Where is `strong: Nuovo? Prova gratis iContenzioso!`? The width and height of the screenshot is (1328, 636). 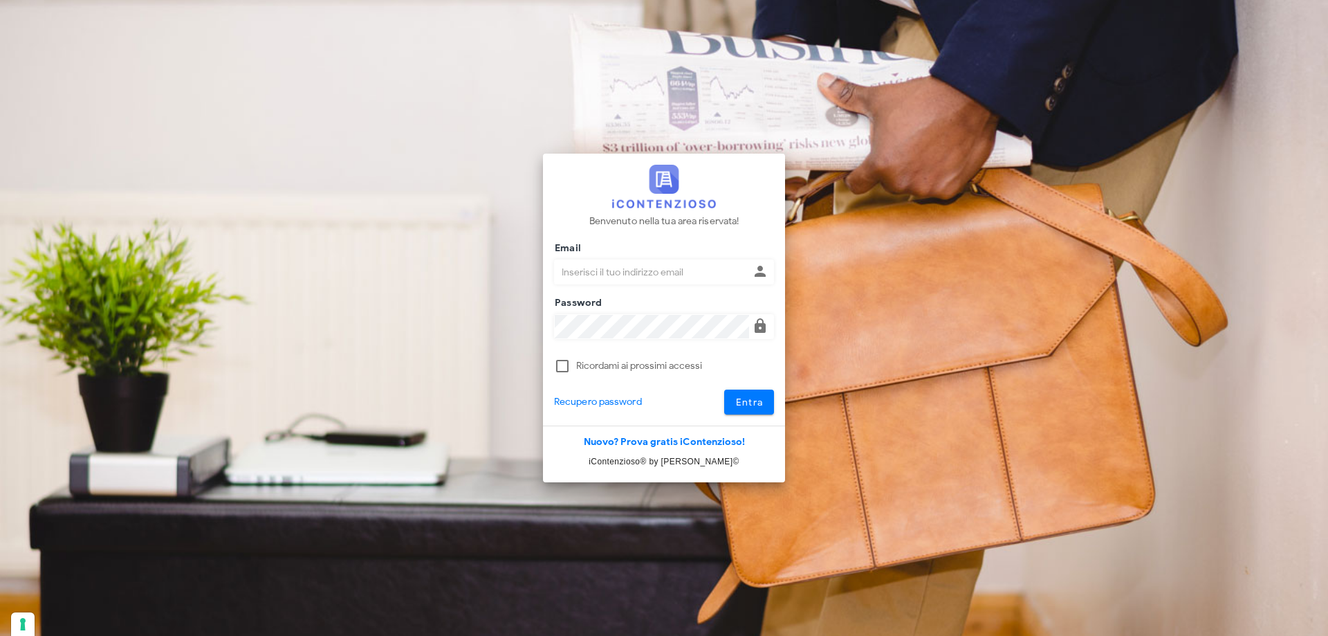
strong: Nuovo? Prova gratis iContenzioso! is located at coordinates (664, 441).